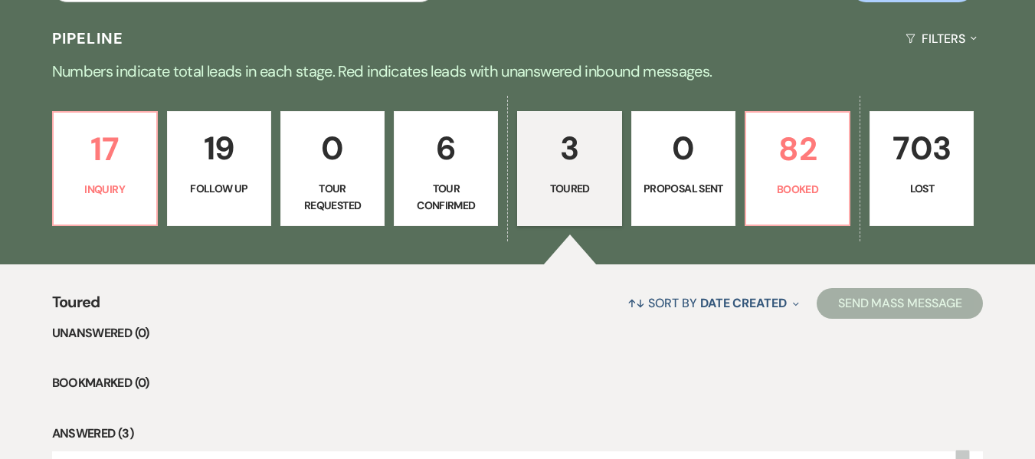 The image size is (1035, 459). Describe the element at coordinates (105, 149) in the screenshot. I see `p: 17` at that location.